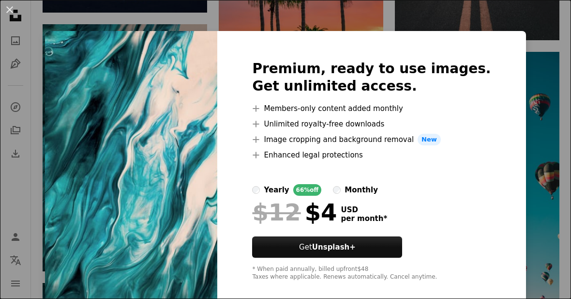  I want to click on span: $12, so click(277, 212).